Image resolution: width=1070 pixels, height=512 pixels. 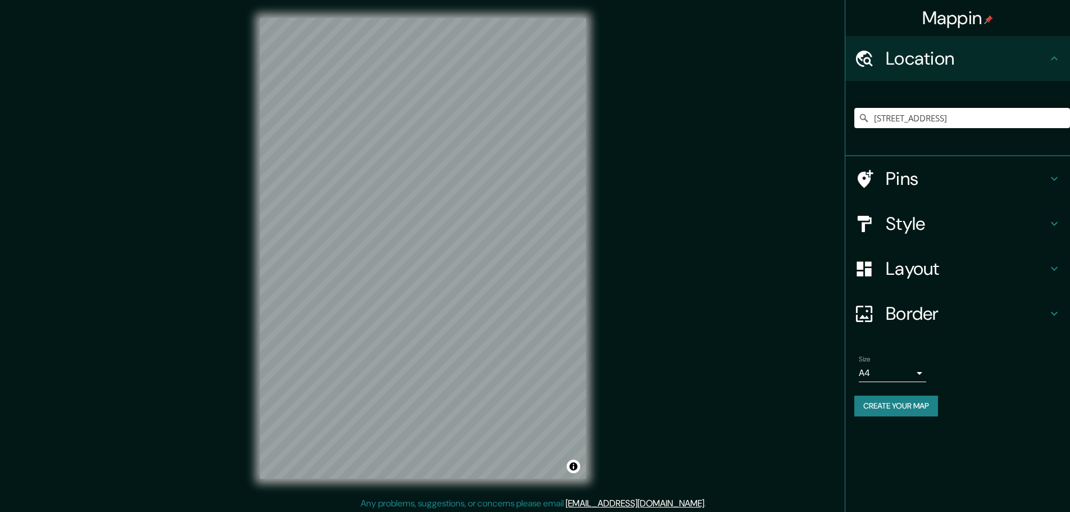 I want to click on label: Size, so click(x=865, y=359).